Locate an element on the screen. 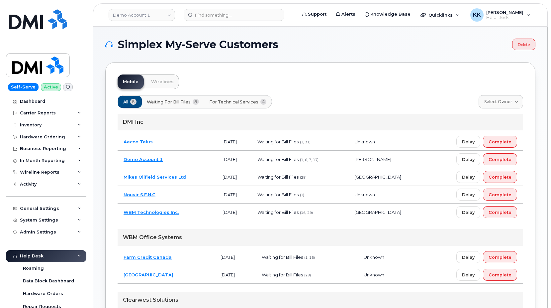  a: WBM Technologies Inc. is located at coordinates (151, 212).